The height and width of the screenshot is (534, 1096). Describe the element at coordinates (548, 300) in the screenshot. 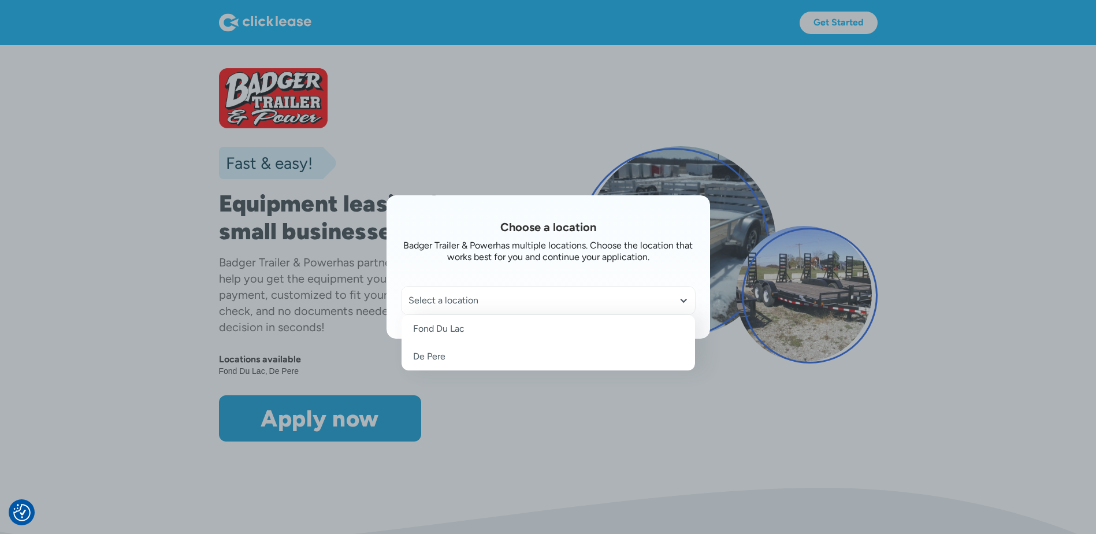

I see `div: Select a location` at that location.